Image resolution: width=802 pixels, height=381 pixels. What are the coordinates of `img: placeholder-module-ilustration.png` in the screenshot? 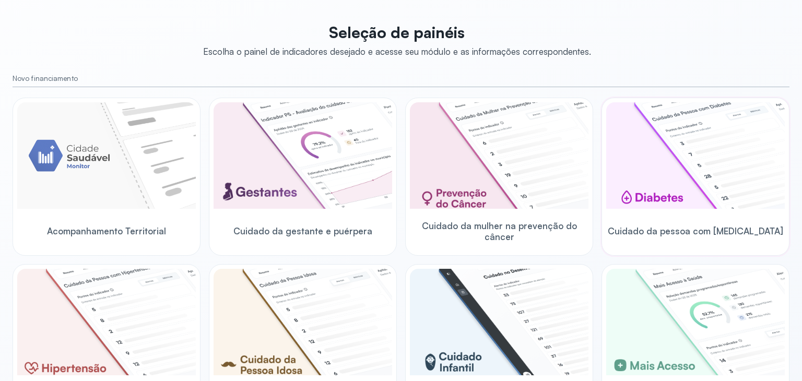 It's located at (106, 155).